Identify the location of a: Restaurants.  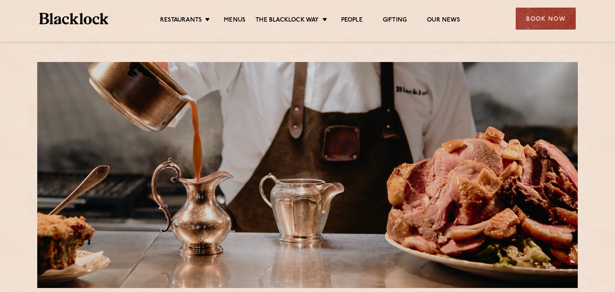
(181, 21).